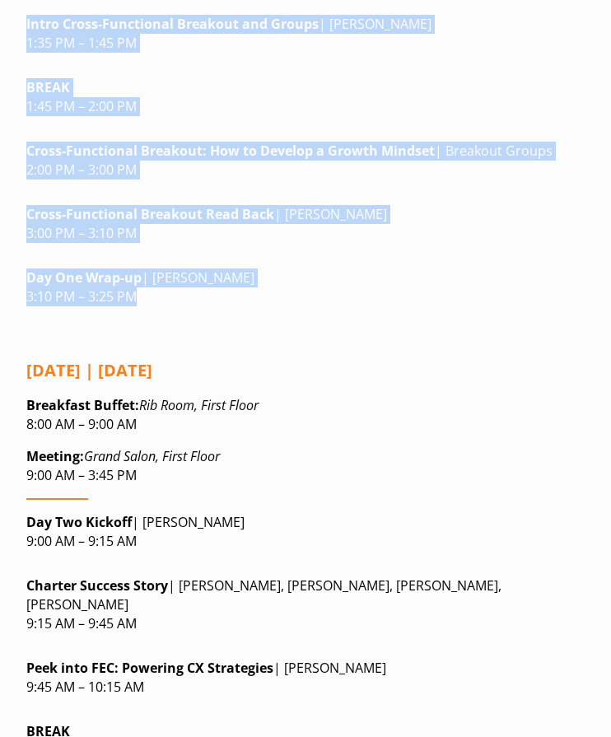  What do you see at coordinates (48, 87) in the screenshot?
I see `strong: BREAK` at bounding box center [48, 87].